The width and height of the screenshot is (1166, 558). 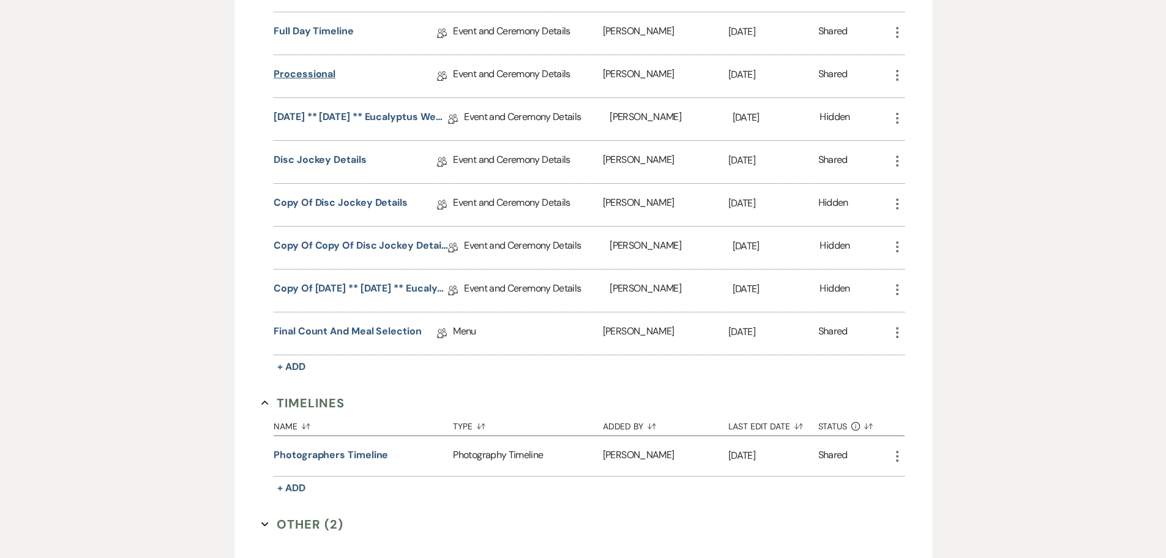 I want to click on div: Menu, so click(x=528, y=333).